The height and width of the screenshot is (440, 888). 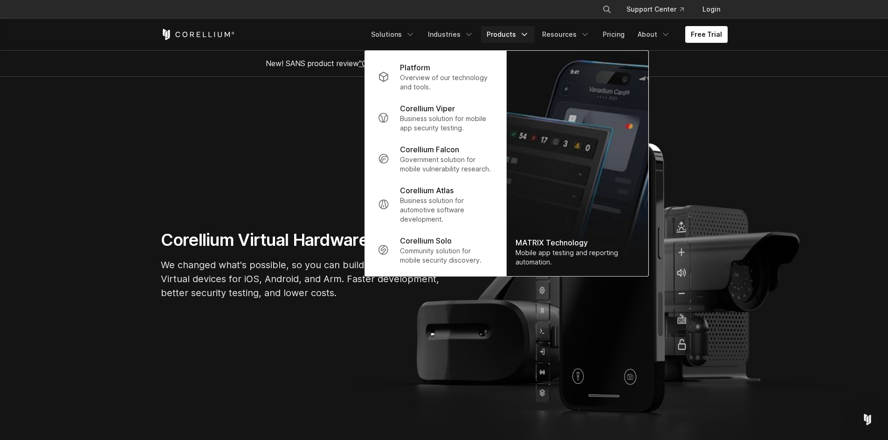 I want to click on p: We changed what's possible, so you can build what's next. Virtual devices for iOS, Android, and A..., so click(x=301, y=279).